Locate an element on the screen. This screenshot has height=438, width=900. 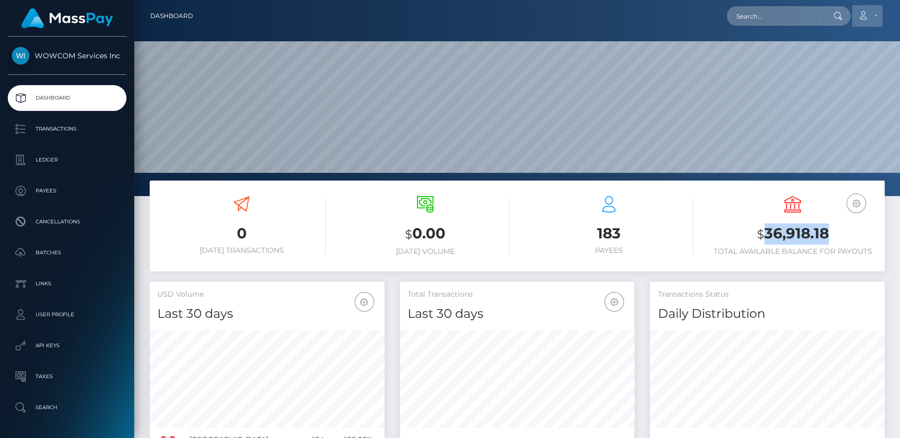
p: Taxes is located at coordinates (67, 377).